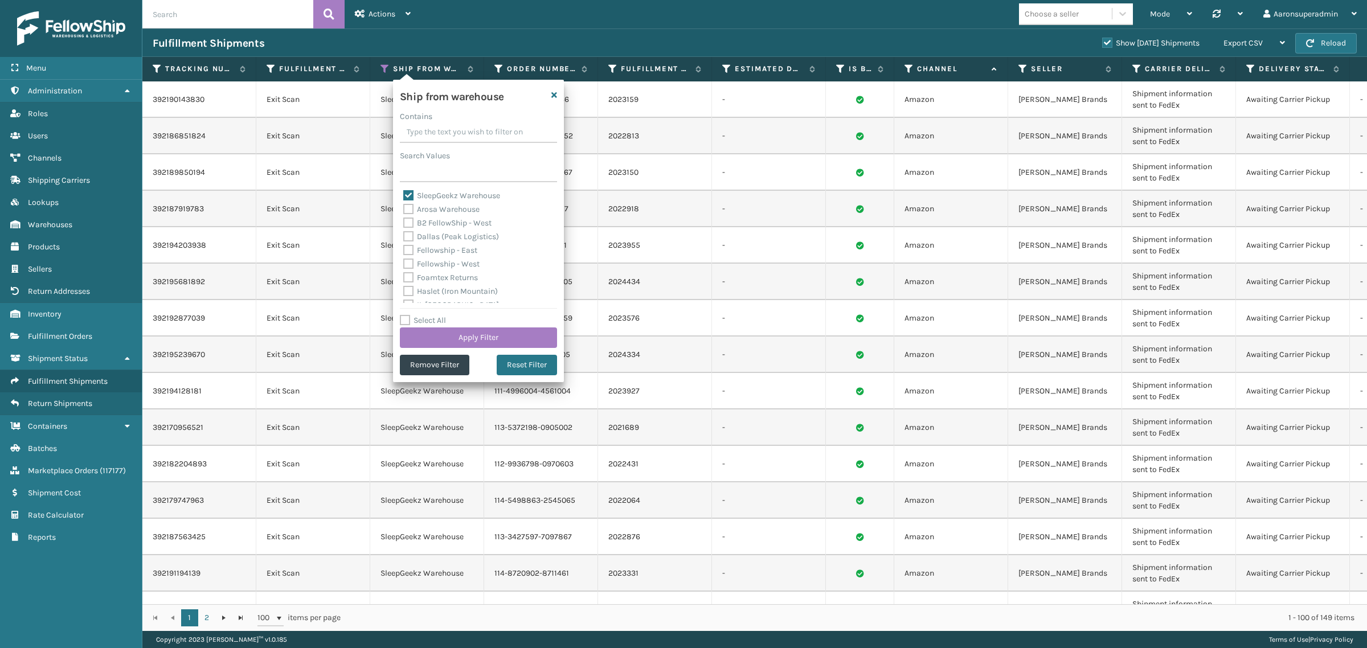  What do you see at coordinates (199, 428) in the screenshot?
I see `td: 392170956521` at bounding box center [199, 428].